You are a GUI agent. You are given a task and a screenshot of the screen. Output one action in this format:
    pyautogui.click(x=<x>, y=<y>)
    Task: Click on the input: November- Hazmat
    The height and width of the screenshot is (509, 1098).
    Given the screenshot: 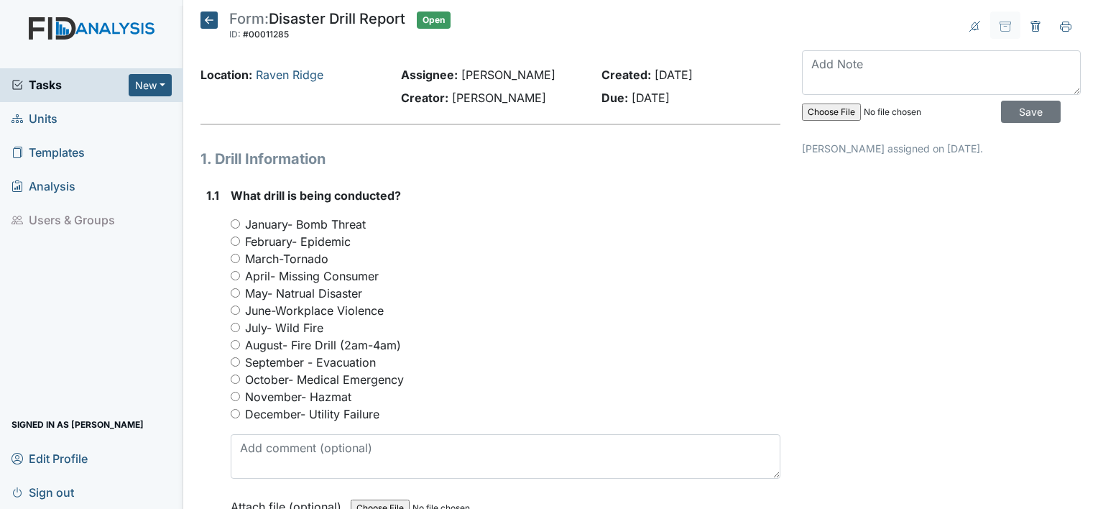 What is the action you would take?
    pyautogui.click(x=235, y=396)
    